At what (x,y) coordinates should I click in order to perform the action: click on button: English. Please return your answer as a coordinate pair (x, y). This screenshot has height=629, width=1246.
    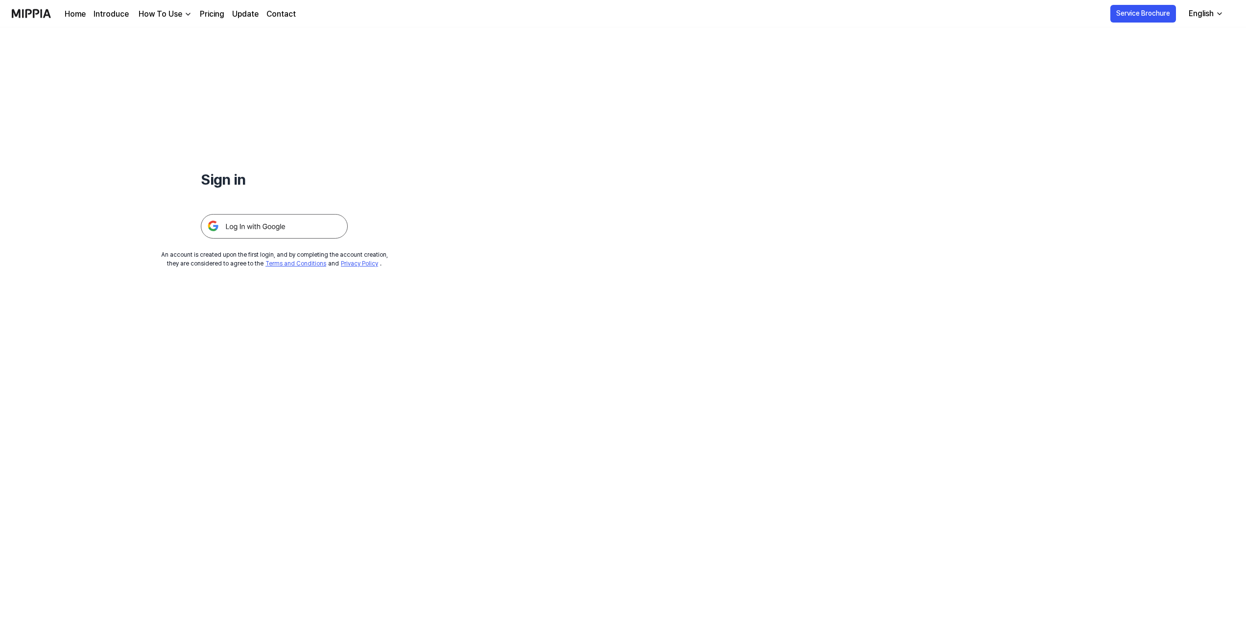
    Looking at the image, I should click on (1205, 14).